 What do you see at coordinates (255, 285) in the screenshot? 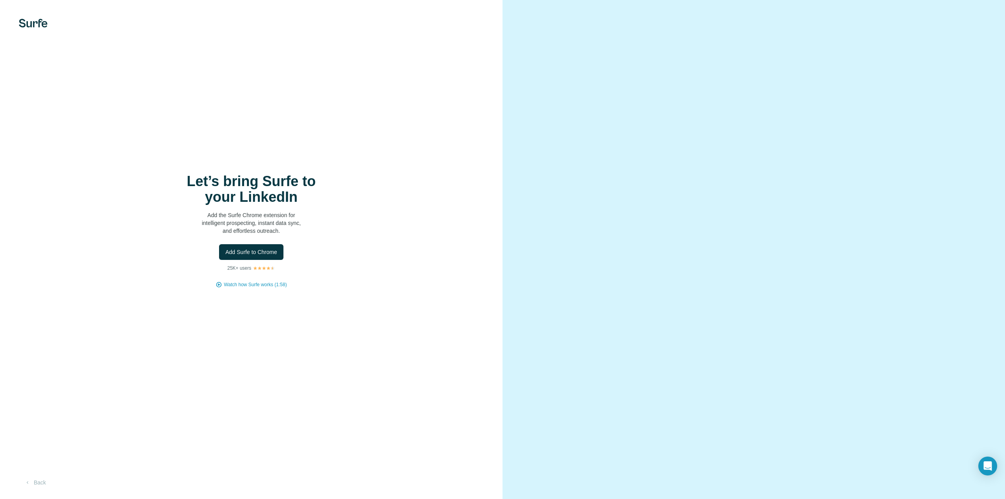
I see `button: Watch how Surfe works (1:58)` at bounding box center [255, 285].